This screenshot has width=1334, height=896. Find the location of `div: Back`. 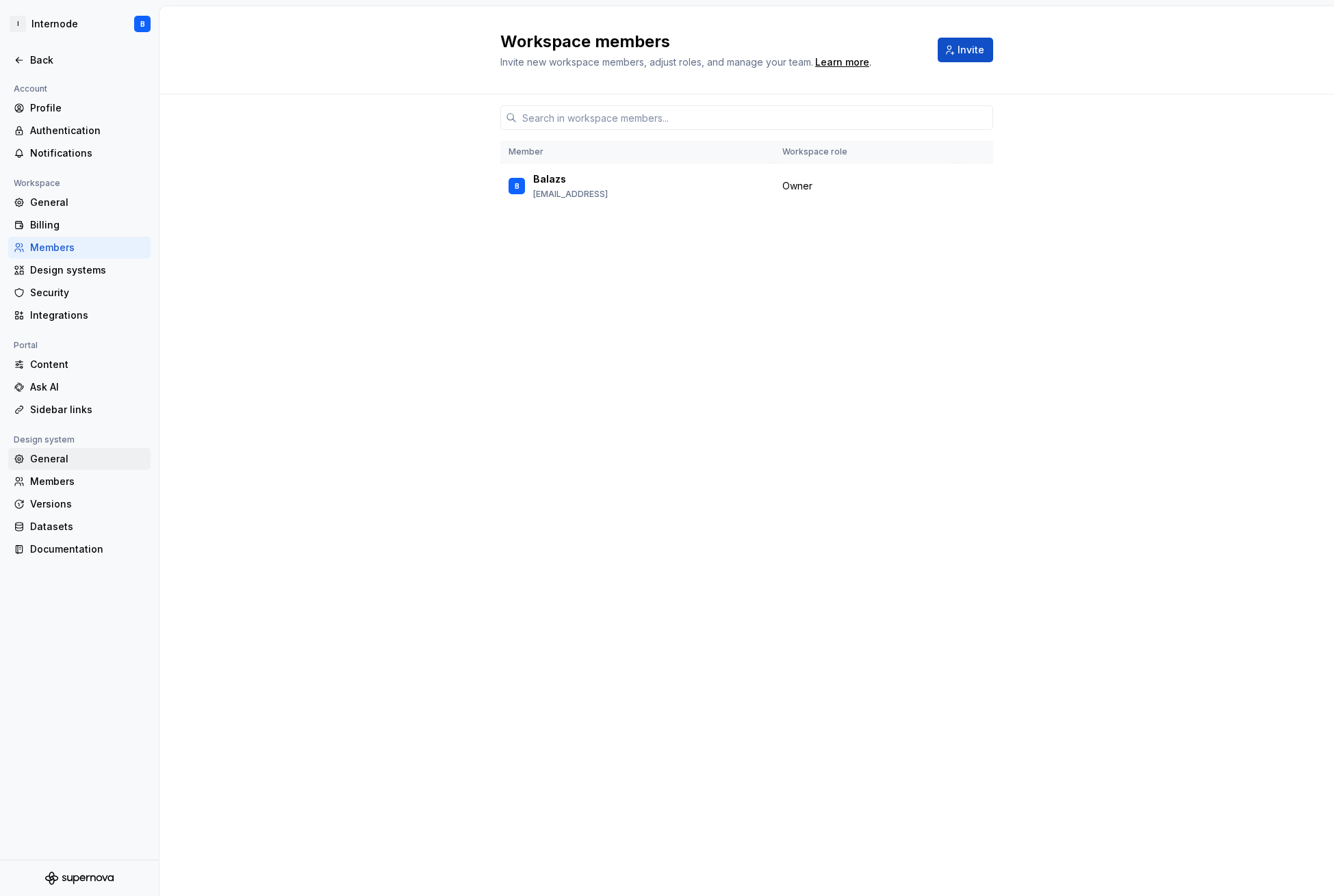

div: Back is located at coordinates (87, 60).